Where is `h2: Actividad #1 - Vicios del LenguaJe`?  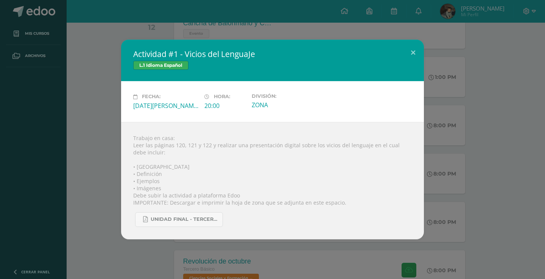 h2: Actividad #1 - Vicios del LenguaJe is located at coordinates (272, 54).